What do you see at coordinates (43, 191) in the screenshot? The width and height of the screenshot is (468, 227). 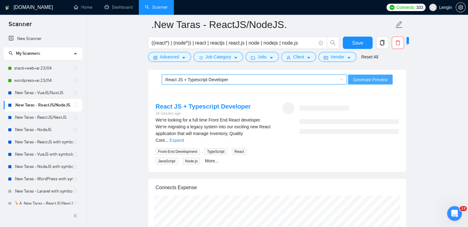 I see `a: .New Taras - Laravel with symbols` at bounding box center [43, 191].